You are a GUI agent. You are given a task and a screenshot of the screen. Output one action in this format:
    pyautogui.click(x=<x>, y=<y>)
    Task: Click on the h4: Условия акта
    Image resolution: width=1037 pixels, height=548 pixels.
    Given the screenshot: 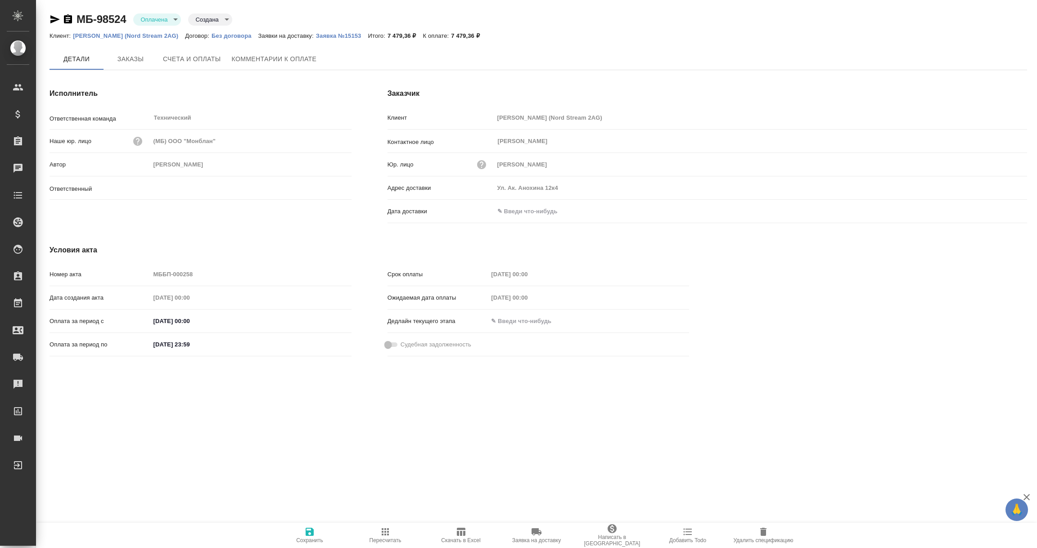 What is the action you would take?
    pyautogui.click(x=369, y=250)
    